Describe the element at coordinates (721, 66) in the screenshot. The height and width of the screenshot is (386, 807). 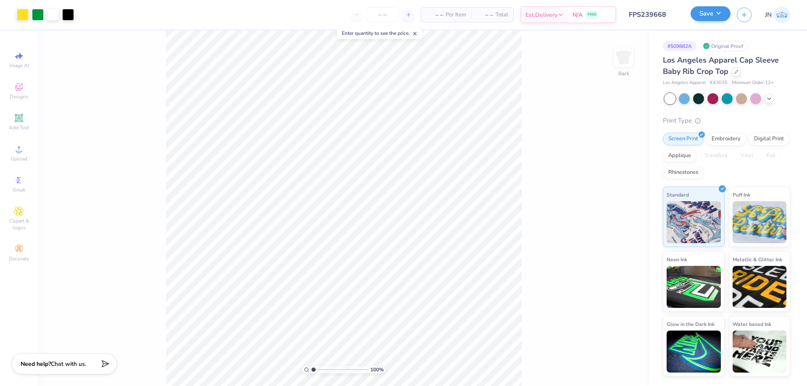
I see `span: Los Angeles Apparel Cap Sleeve Baby Rib Crop Top` at that location.